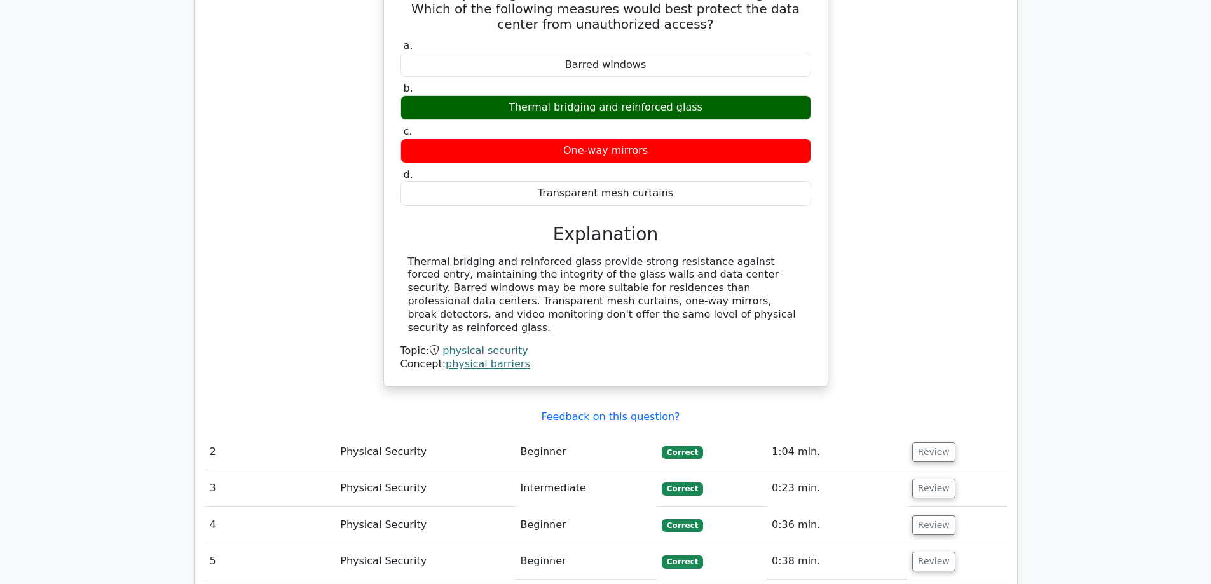 The image size is (1211, 584). Describe the element at coordinates (606, 107) in the screenshot. I see `div: Thermal bridging and reinforced glass` at that location.